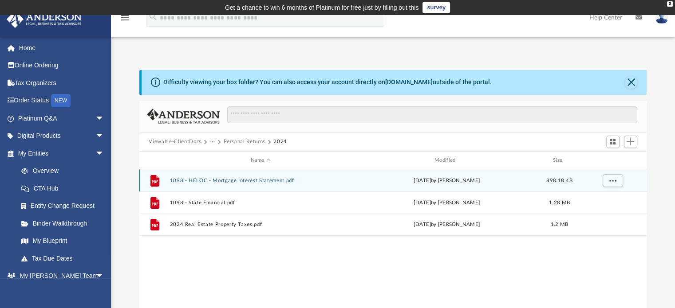  I want to click on button: 1098 - HELOC - Mortgage Interest Statement.pdf, so click(261, 181).